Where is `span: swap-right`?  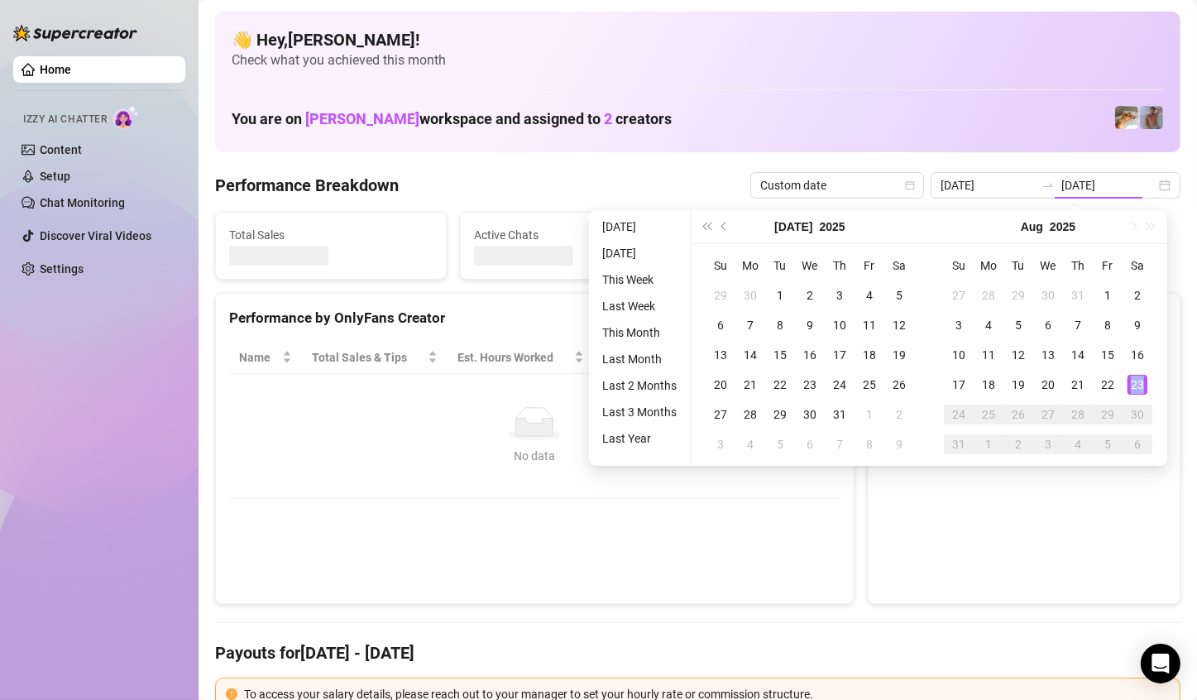 span: swap-right is located at coordinates (1048, 185).